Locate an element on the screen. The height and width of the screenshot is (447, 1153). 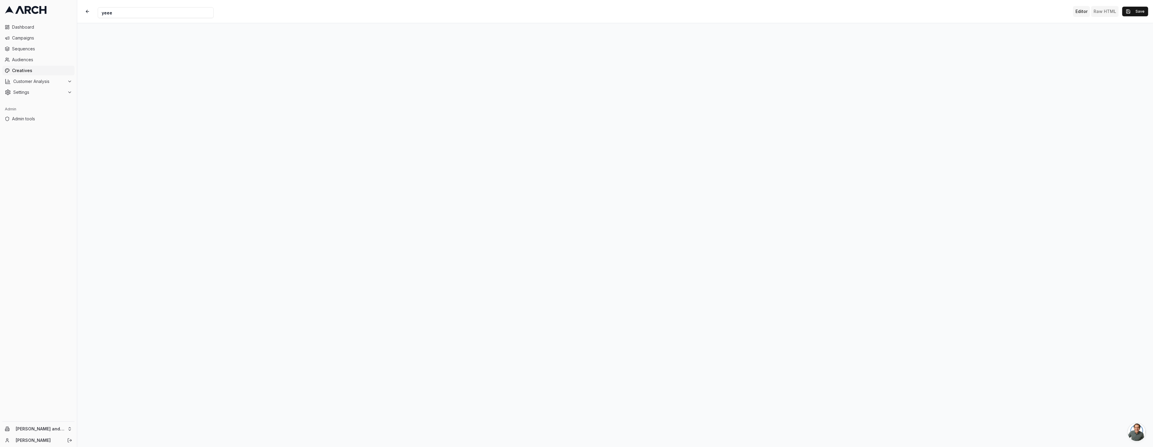
button: Log out is located at coordinates (70, 440).